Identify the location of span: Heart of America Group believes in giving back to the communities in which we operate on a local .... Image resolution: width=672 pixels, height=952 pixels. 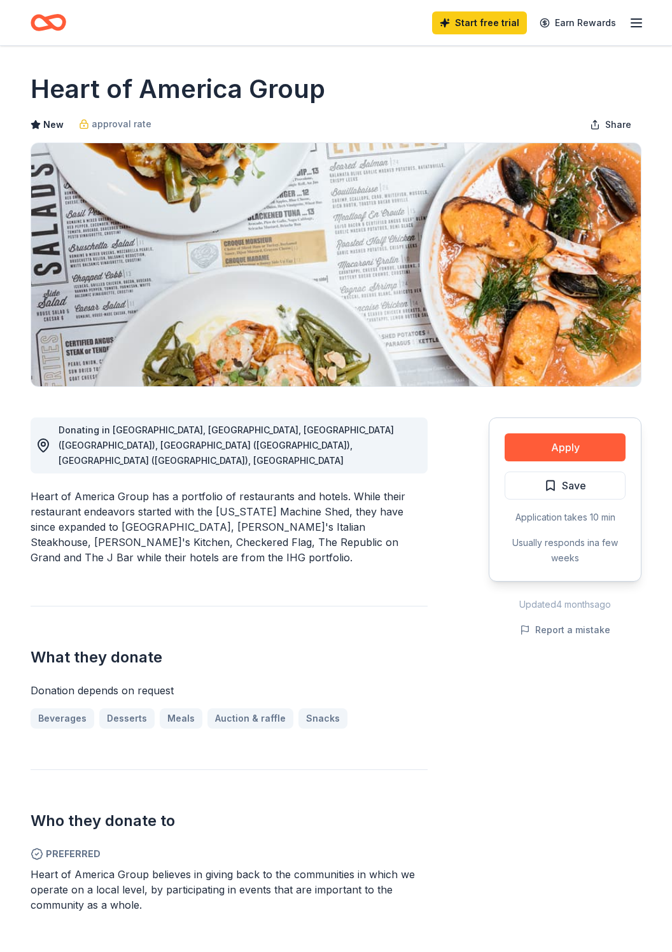
(223, 890).